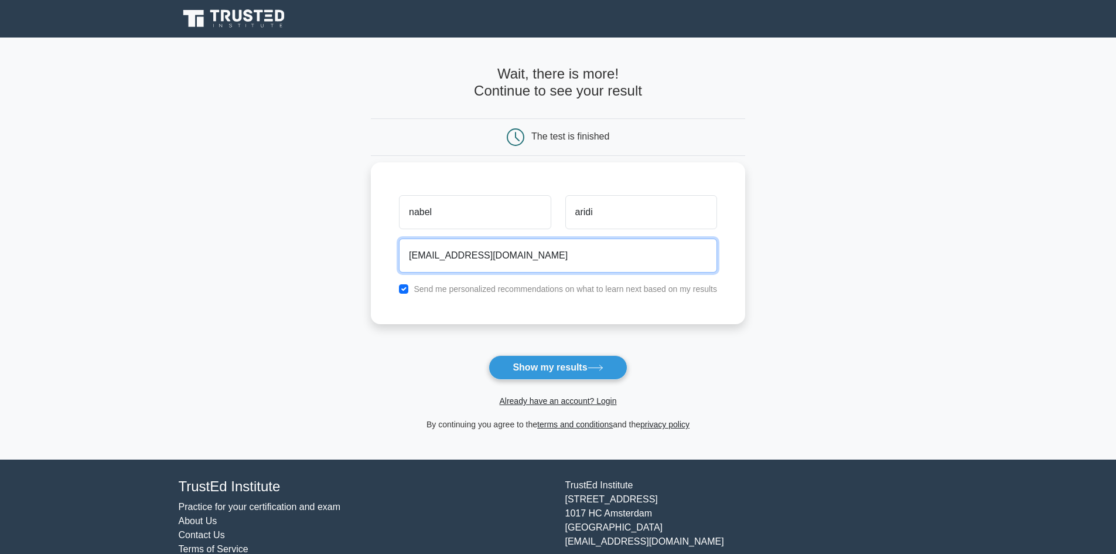  Describe the element at coordinates (202, 534) in the screenshot. I see `a: Contact Us` at that location.